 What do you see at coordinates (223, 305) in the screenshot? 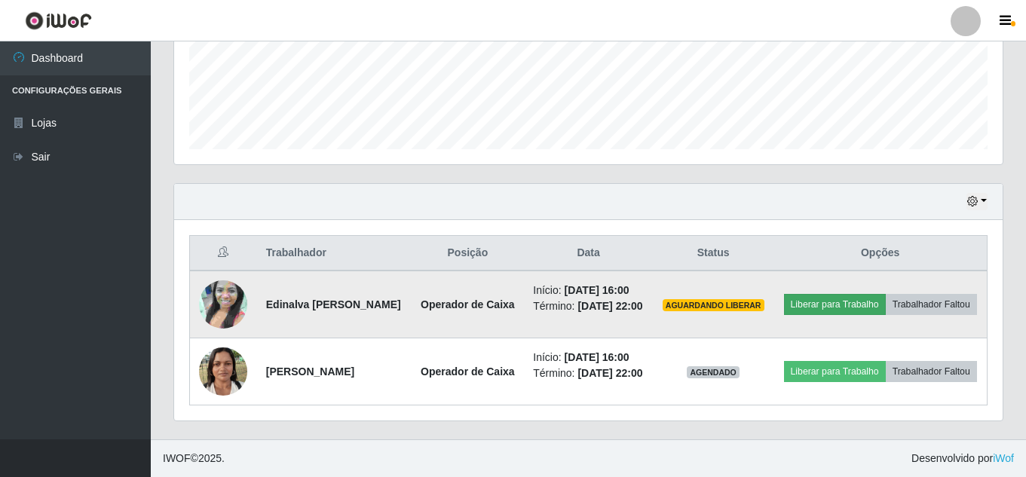
I see `img: 1650687338616.jpeg` at bounding box center [223, 305].